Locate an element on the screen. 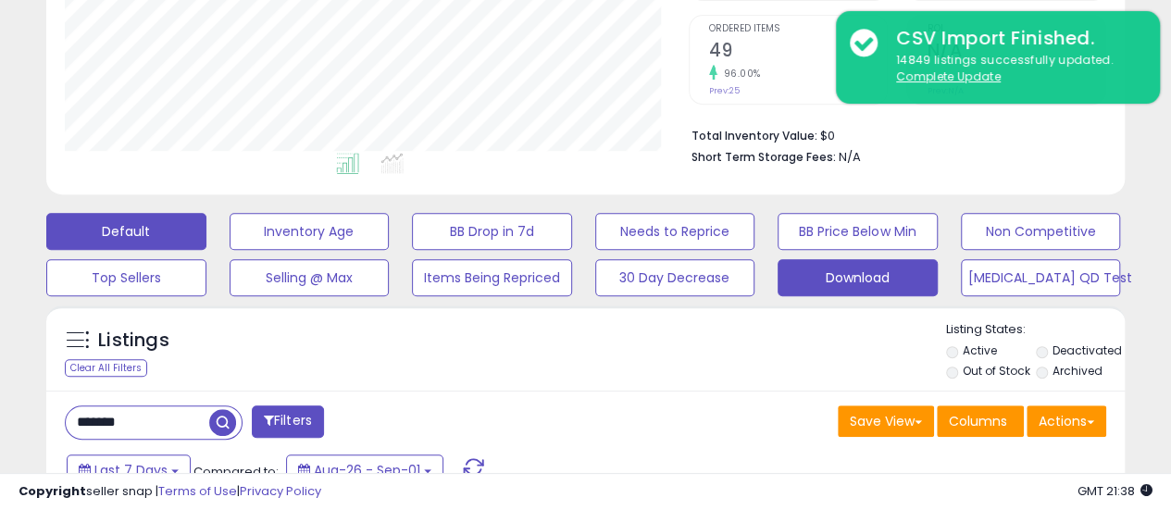 This screenshot has width=1171, height=510. span: Columns is located at coordinates (977, 421).